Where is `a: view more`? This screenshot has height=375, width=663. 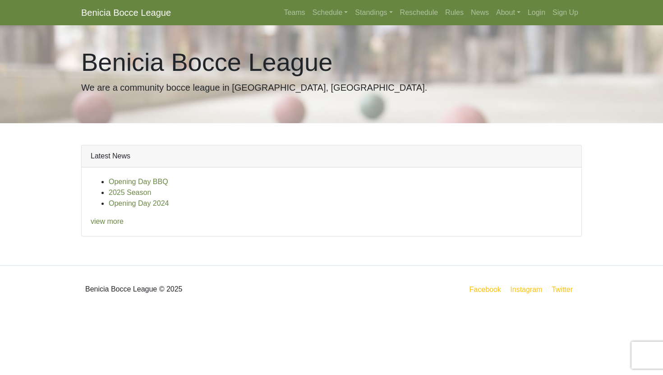 a: view more is located at coordinates (107, 221).